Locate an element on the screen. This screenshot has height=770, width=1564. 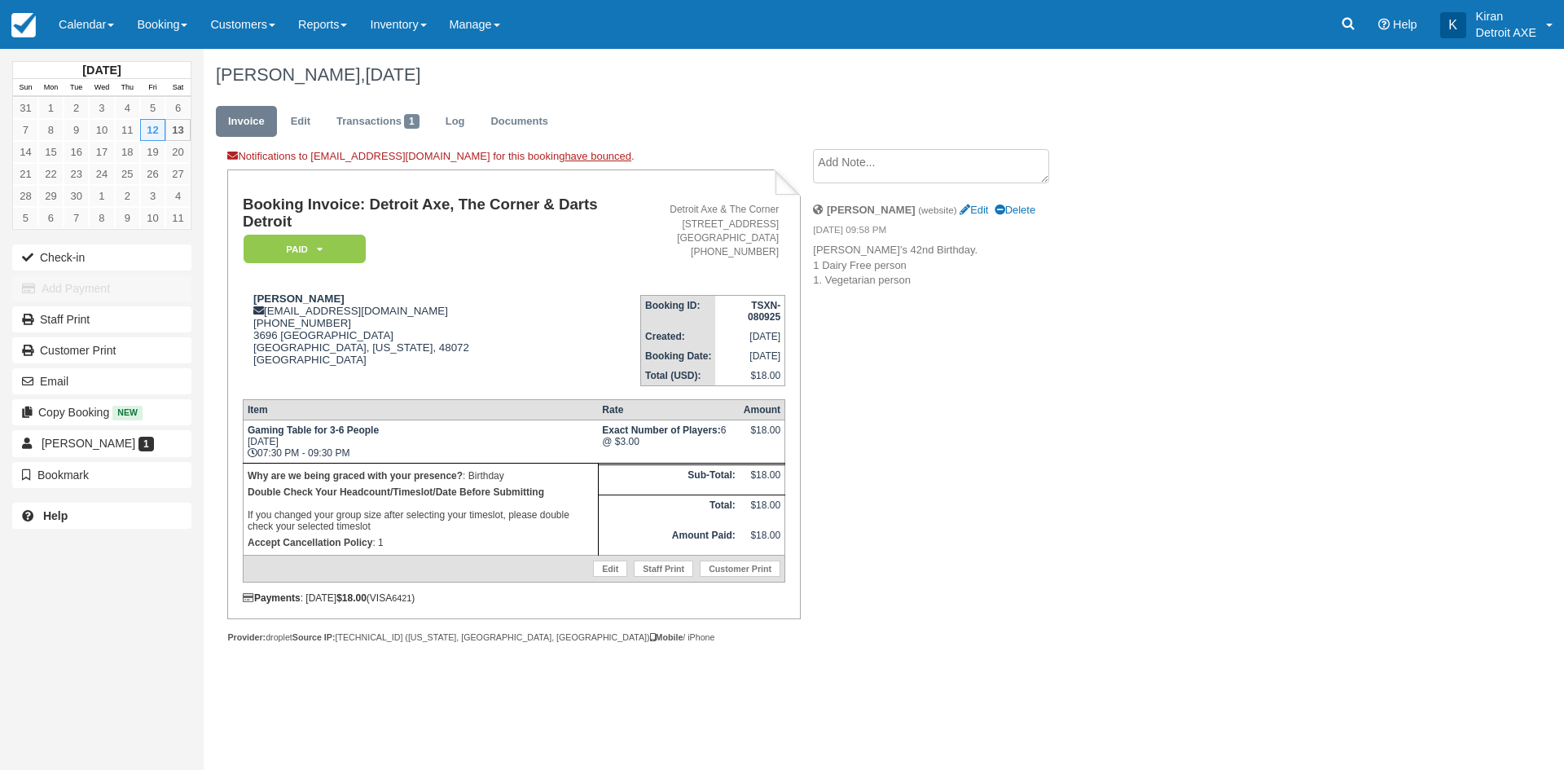
h1: Booking Invoice: Detroit Axe, The Corner & Darts Detroit is located at coordinates (442, 213).